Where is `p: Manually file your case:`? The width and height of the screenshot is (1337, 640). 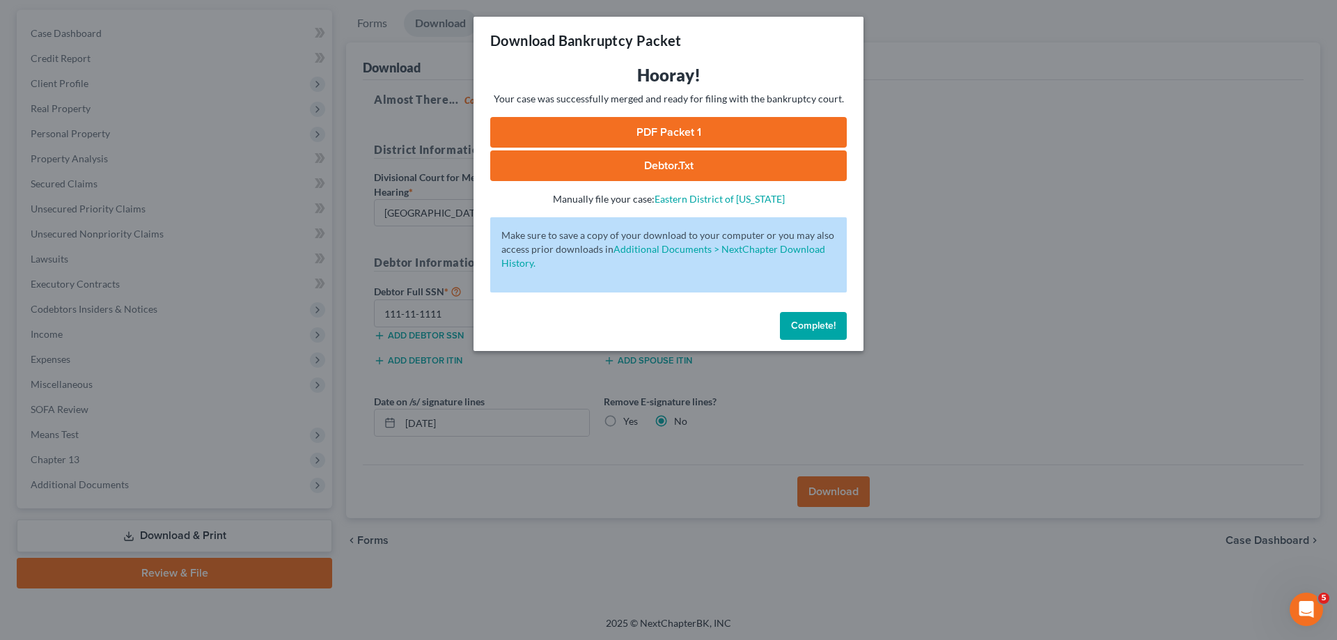 p: Manually file your case: is located at coordinates (668, 199).